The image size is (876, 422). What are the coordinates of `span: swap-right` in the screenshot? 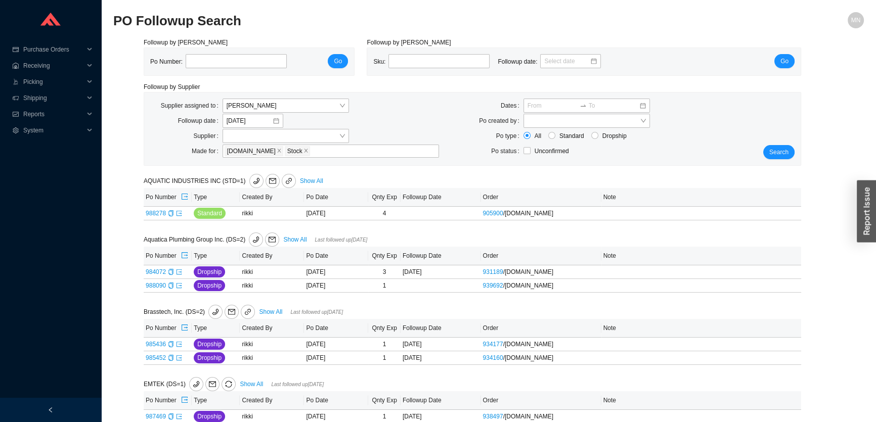 It's located at (583, 106).